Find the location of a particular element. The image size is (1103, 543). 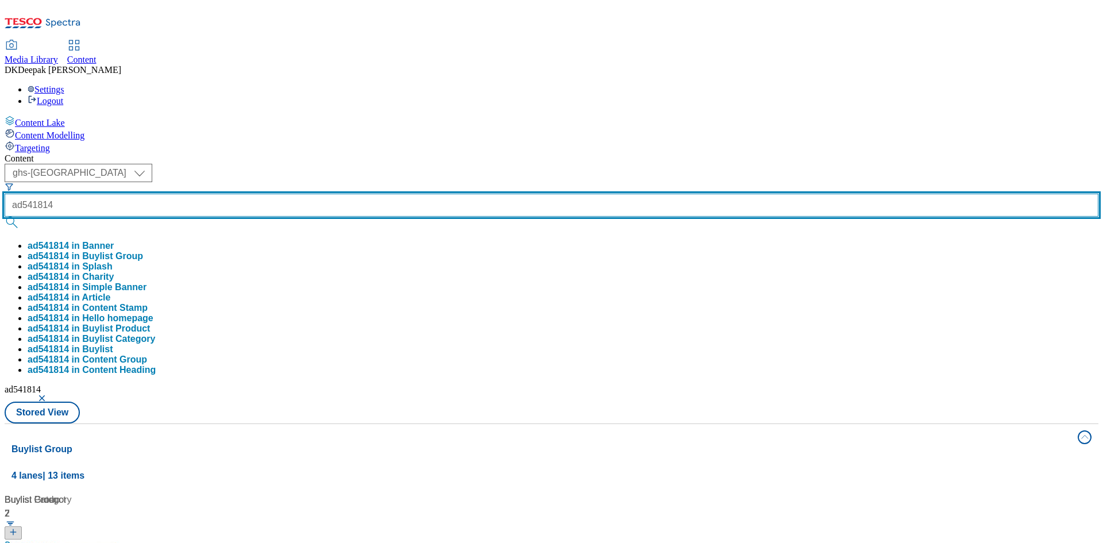

button: ad541814 in Content Stamp is located at coordinates (87, 308).